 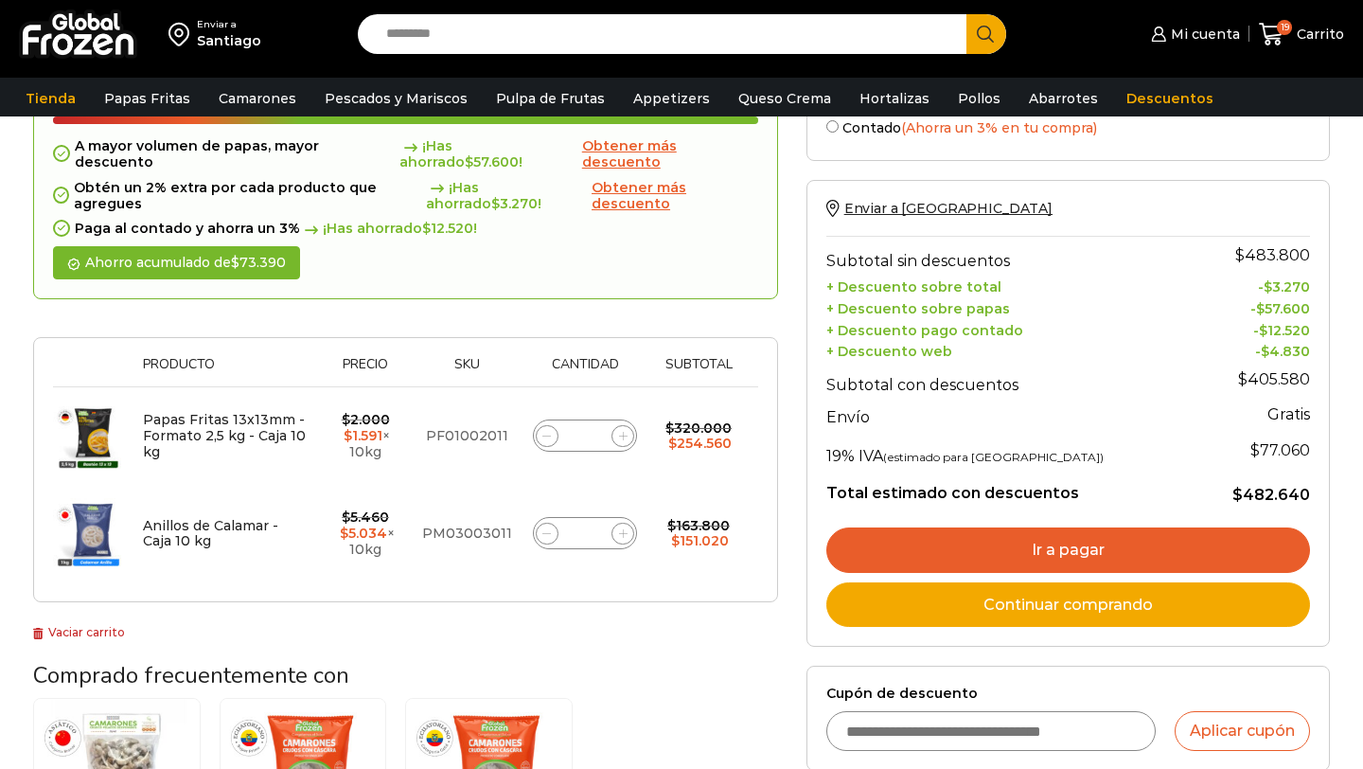 What do you see at coordinates (698, 371) in the screenshot?
I see `th: Subtotal` at bounding box center [698, 371].